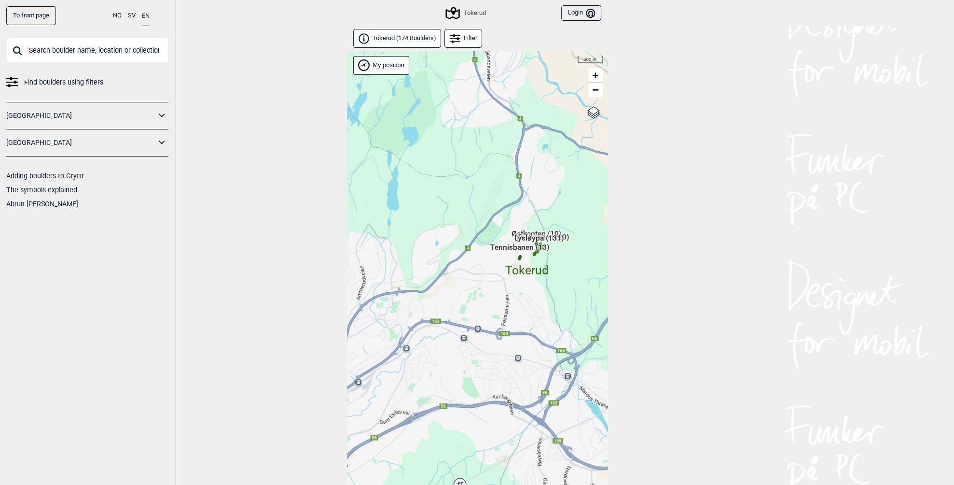 This screenshot has width=954, height=485. Describe the element at coordinates (146, 16) in the screenshot. I see `button: EN` at that location.